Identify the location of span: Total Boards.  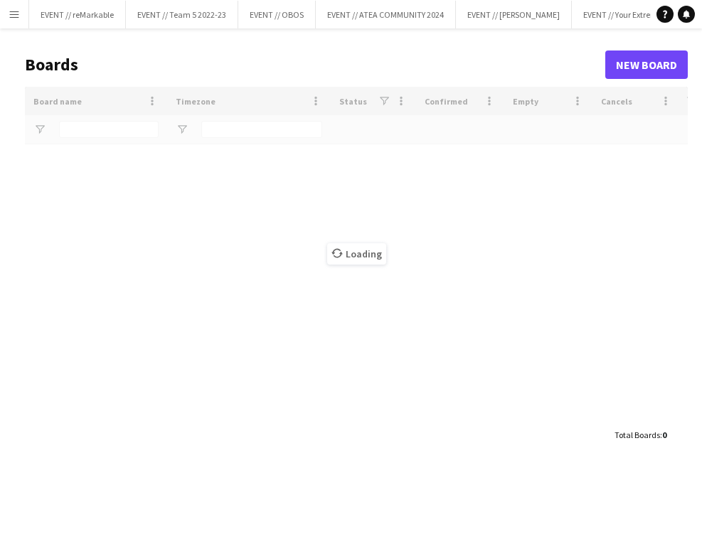
(638, 435).